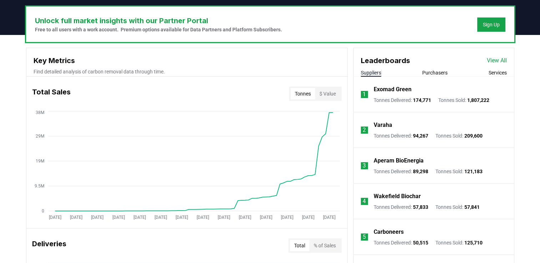  Describe the element at coordinates (364, 237) in the screenshot. I see `p: 5` at that location.